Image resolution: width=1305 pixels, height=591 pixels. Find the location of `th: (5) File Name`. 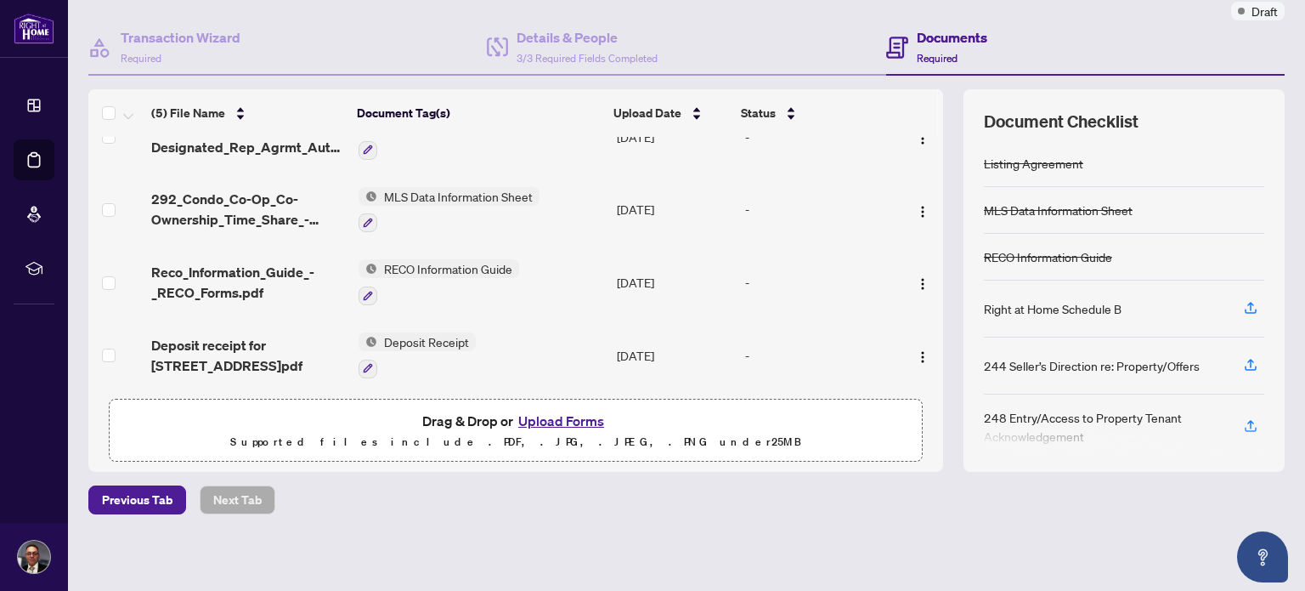

th: (5) File Name is located at coordinates (247, 113).